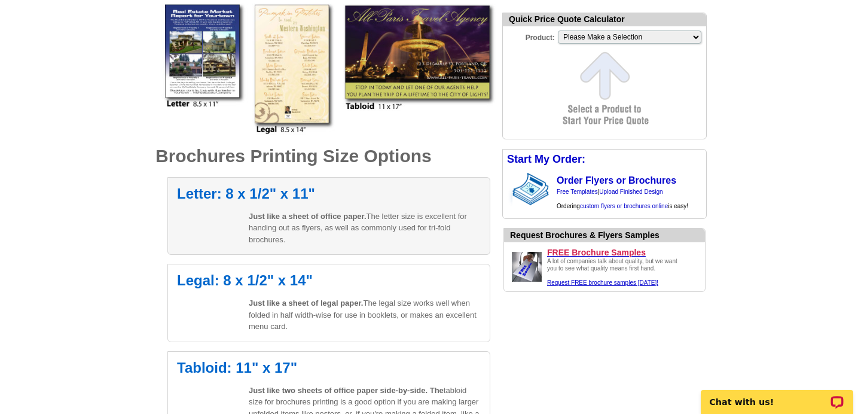 The image size is (861, 414). I want to click on img: Request FREE samples of our brochures printing, so click(527, 267).